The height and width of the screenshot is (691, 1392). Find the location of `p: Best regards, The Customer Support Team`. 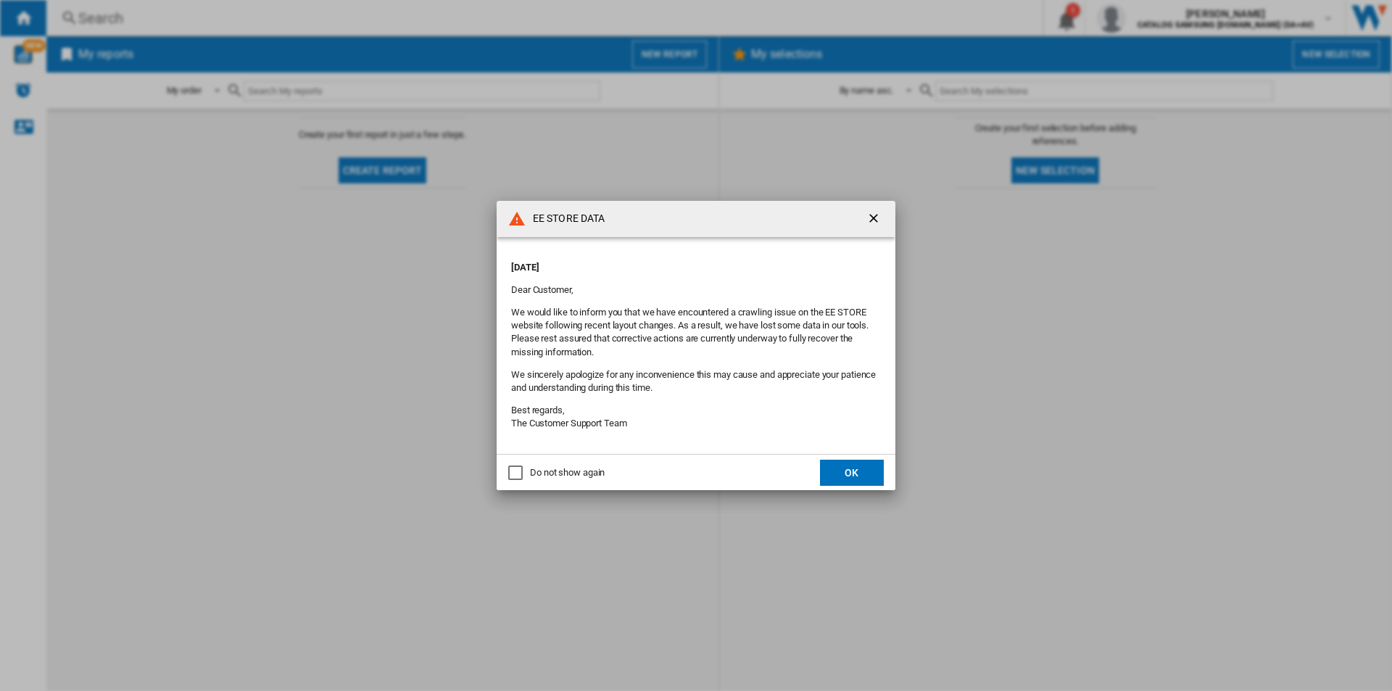

p: Best regards, The Customer Support Team is located at coordinates (696, 417).